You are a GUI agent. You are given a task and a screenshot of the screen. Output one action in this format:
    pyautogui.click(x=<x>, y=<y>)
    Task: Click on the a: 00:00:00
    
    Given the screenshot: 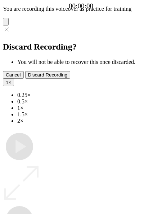 What is the action you would take?
    pyautogui.click(x=81, y=6)
    